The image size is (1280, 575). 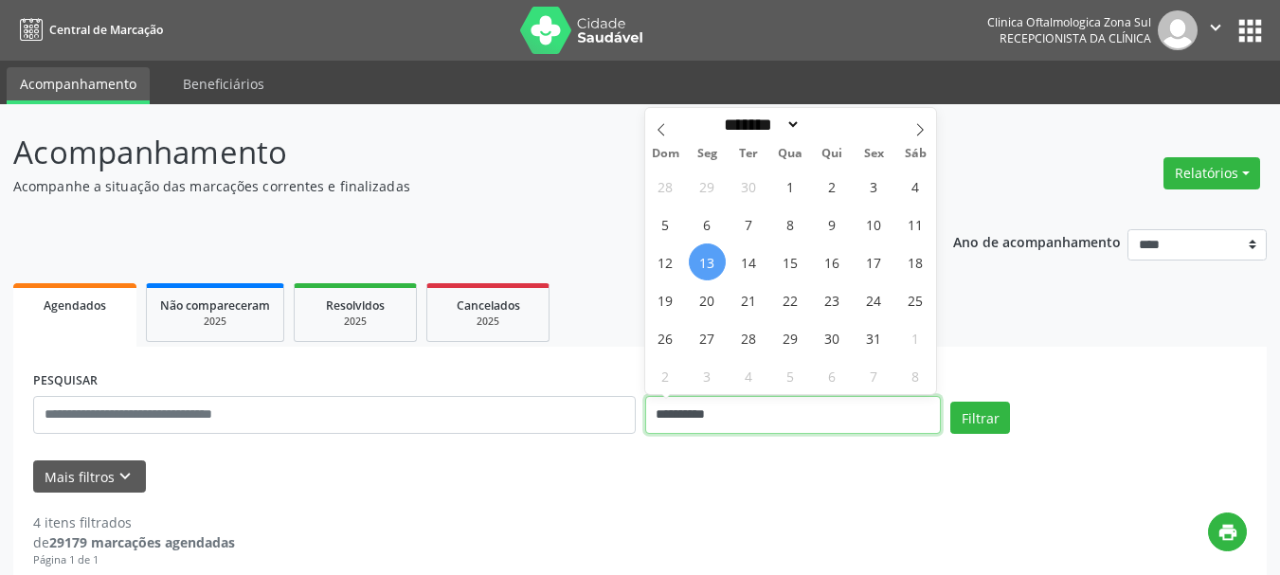 What do you see at coordinates (915, 153) in the screenshot?
I see `span: Sáb` at bounding box center [915, 153].